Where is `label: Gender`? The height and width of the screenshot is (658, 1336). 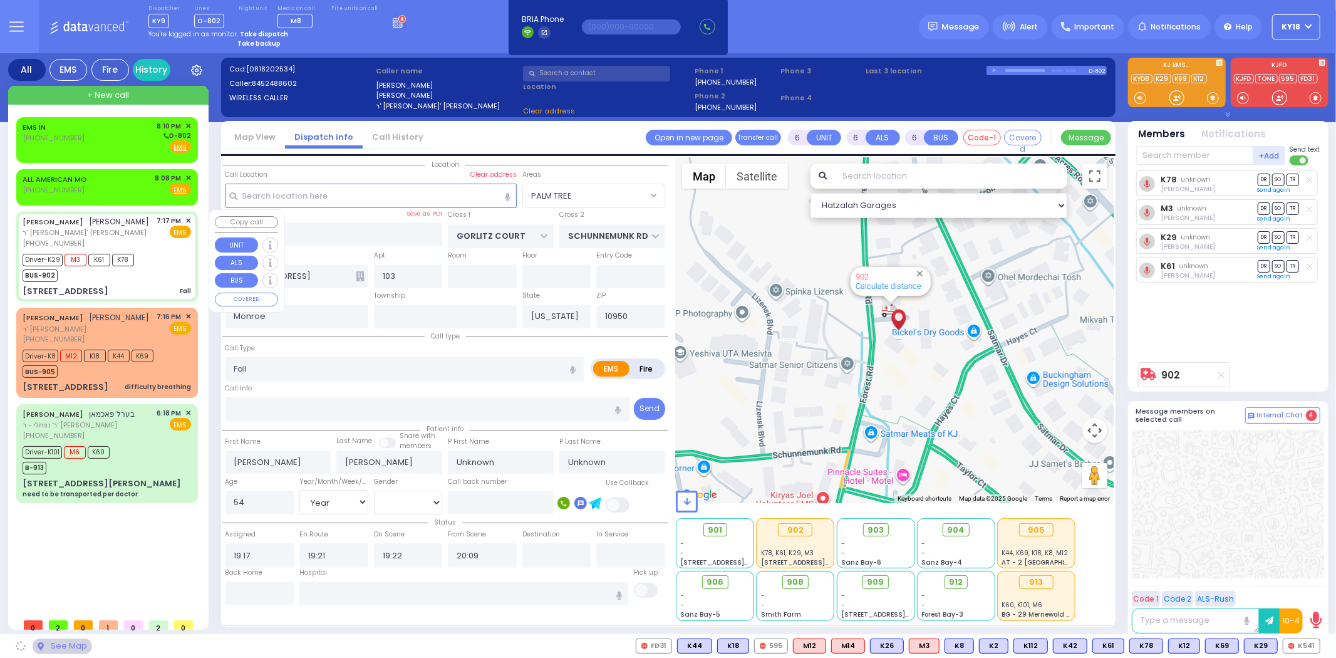 label: Gender is located at coordinates (386, 482).